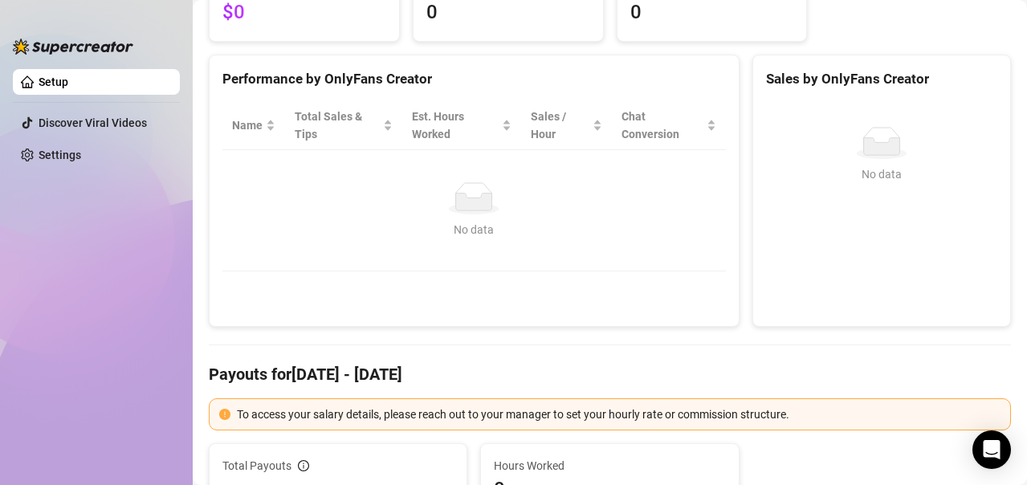 Image resolution: width=1027 pixels, height=485 pixels. I want to click on img: logo-BBDzfeDw.svg, so click(73, 47).